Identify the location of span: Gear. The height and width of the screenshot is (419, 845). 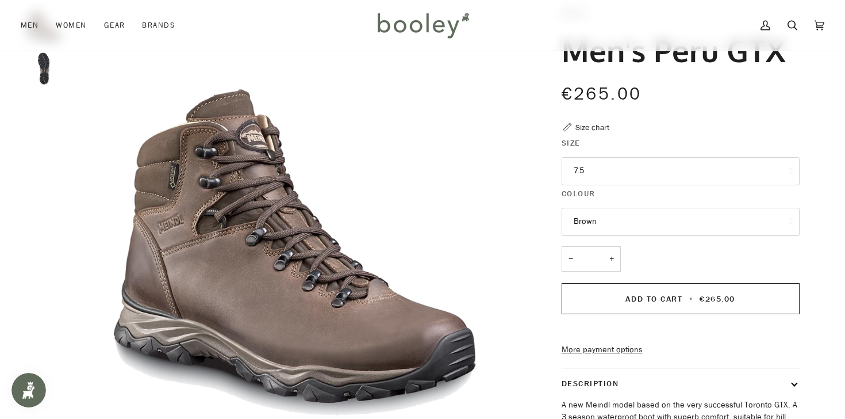
(114, 25).